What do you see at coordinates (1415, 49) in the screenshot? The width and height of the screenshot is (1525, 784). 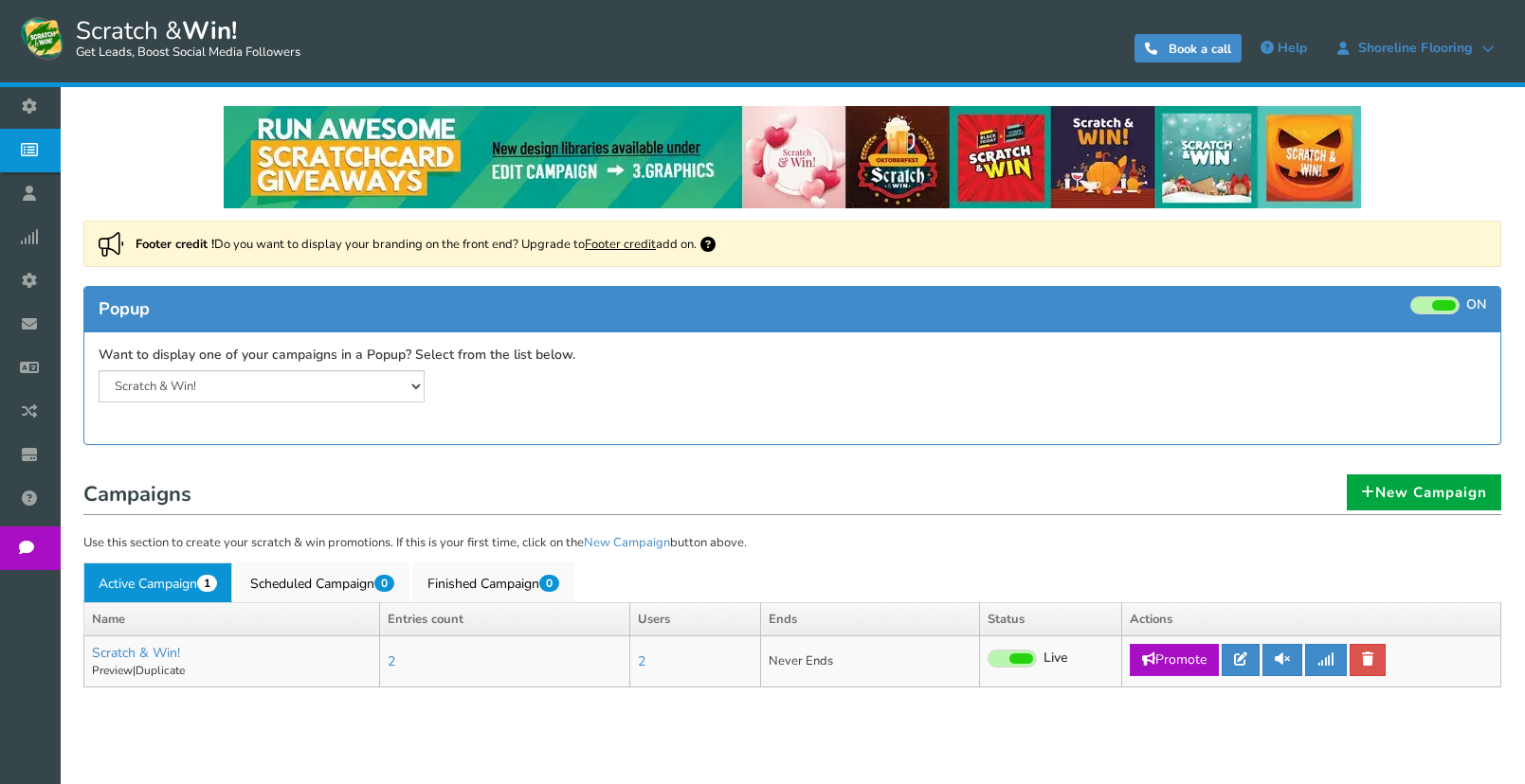 I see `span: Shoreline Flooring` at bounding box center [1415, 49].